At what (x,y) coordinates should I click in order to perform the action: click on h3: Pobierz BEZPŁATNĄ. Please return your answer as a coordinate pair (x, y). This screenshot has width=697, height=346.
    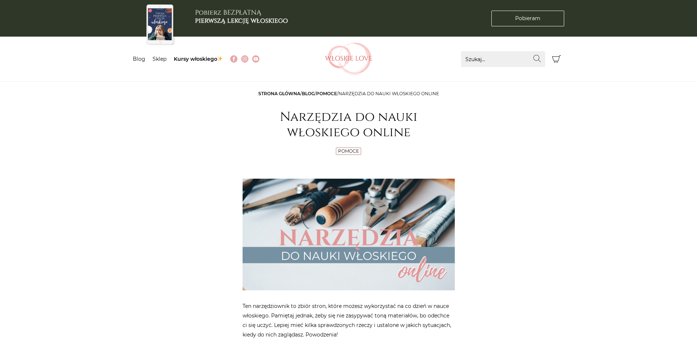
    Looking at the image, I should click on (241, 16).